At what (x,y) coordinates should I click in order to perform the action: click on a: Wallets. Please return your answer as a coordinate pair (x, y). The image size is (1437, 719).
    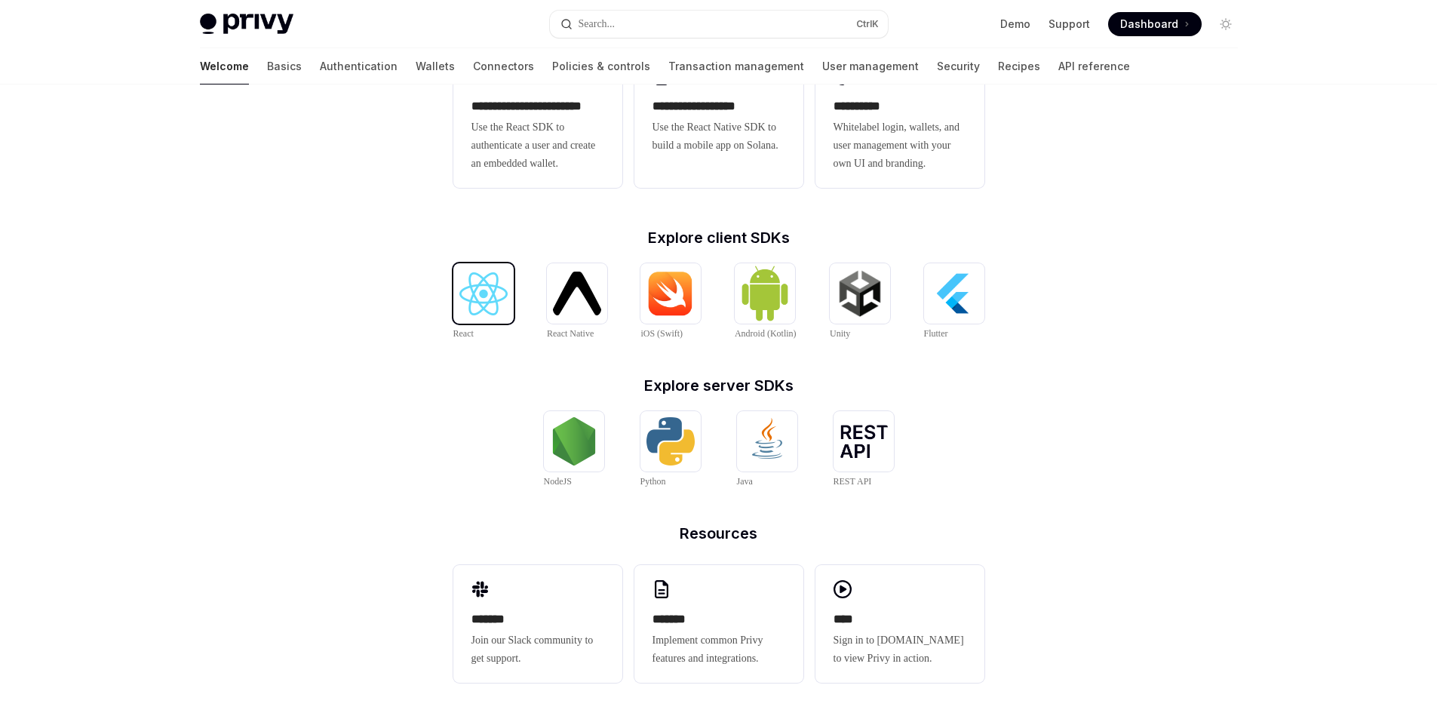
    Looking at the image, I should click on (435, 66).